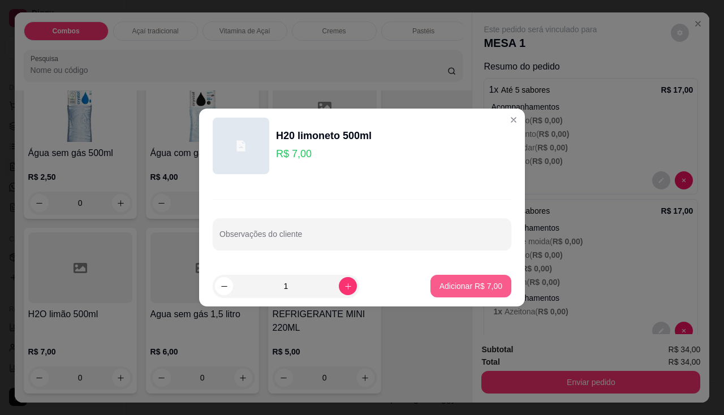 The image size is (724, 415). What do you see at coordinates (514, 120) in the screenshot?
I see `button: Close` at bounding box center [514, 120].